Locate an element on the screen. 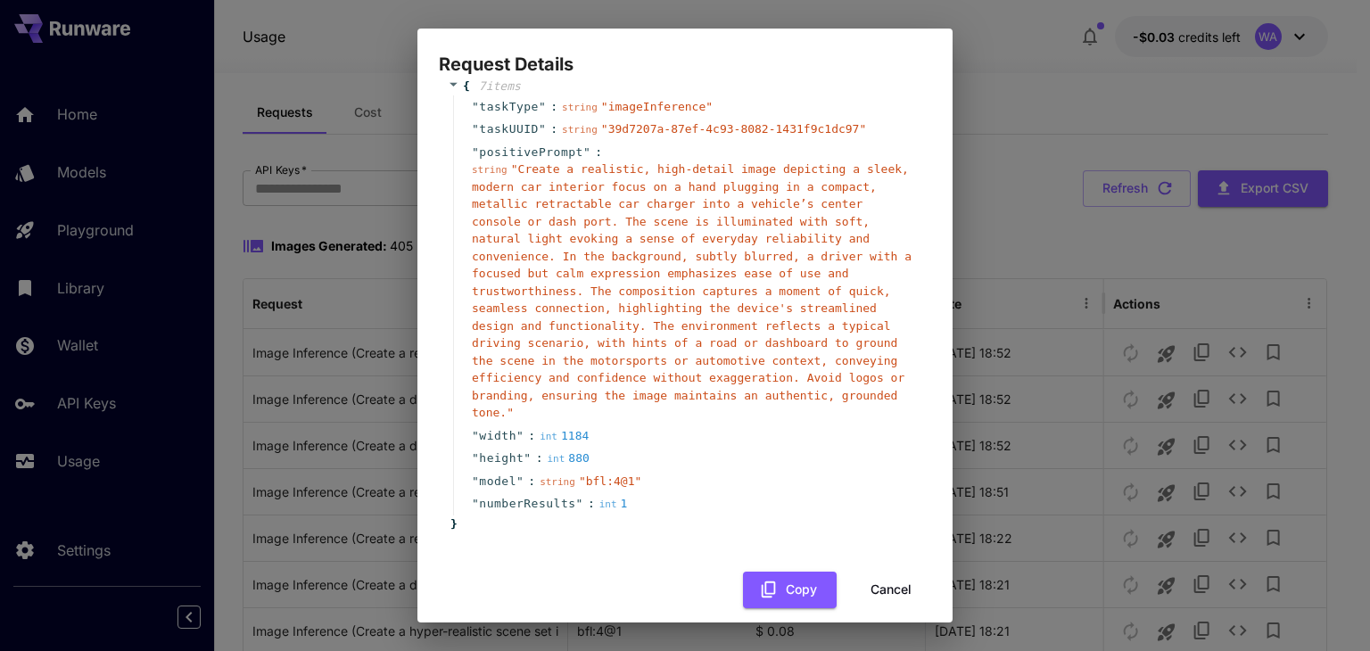 This screenshot has width=1370, height=651. span: taskType is located at coordinates (508, 107).